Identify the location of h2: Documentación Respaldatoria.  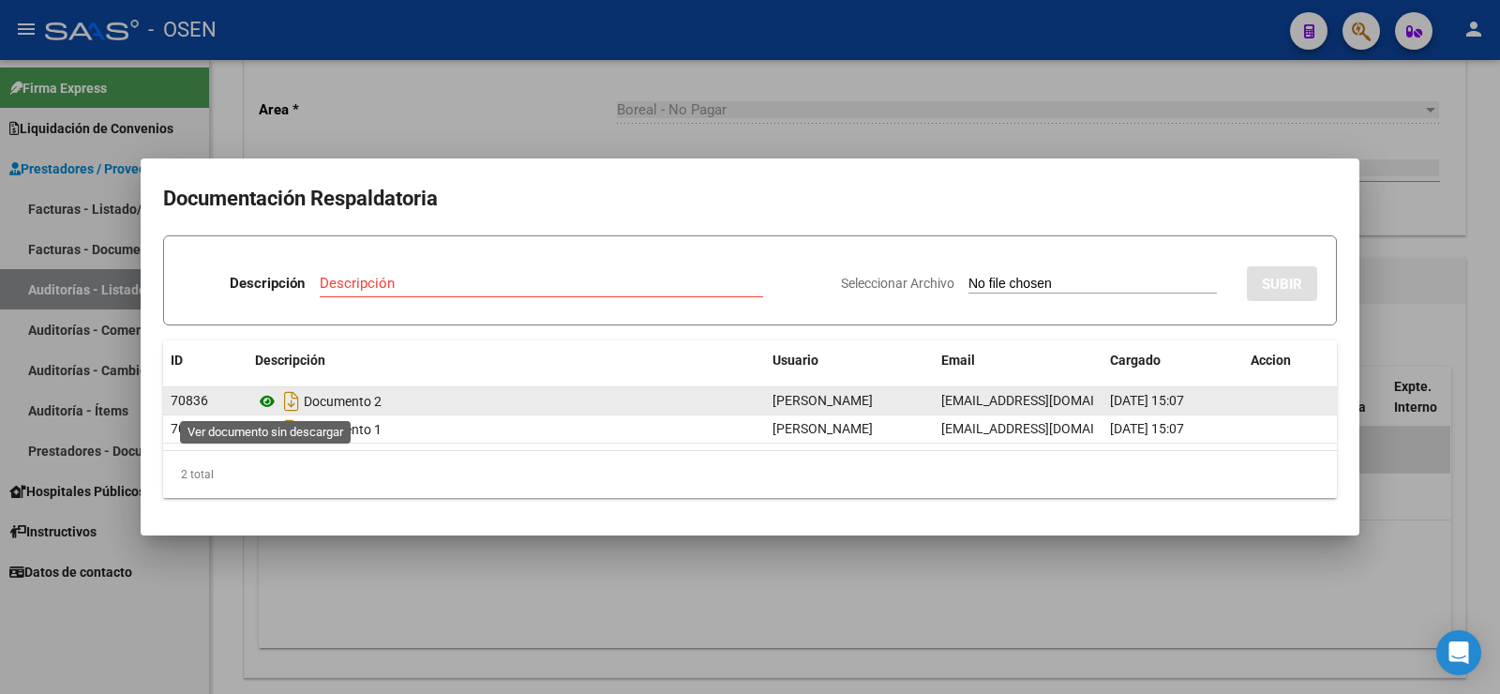
(750, 199).